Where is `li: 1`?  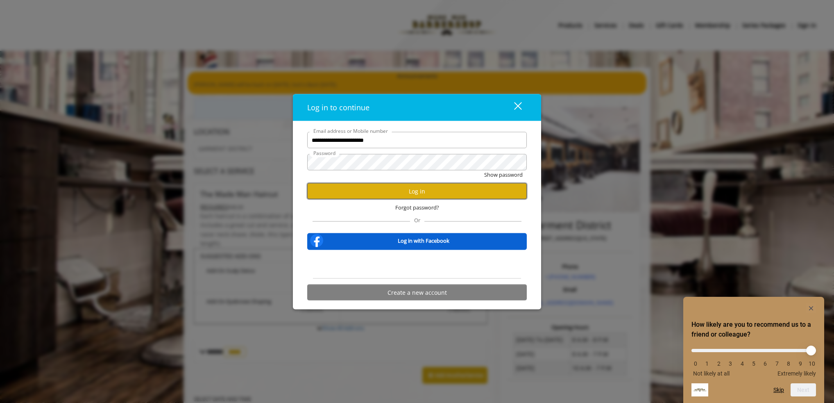 li: 1 is located at coordinates (707, 363).